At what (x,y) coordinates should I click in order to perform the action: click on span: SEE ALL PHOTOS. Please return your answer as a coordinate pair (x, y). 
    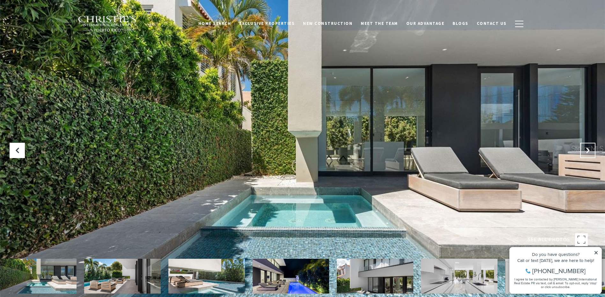
    Looking at the image, I should click on (549, 240).